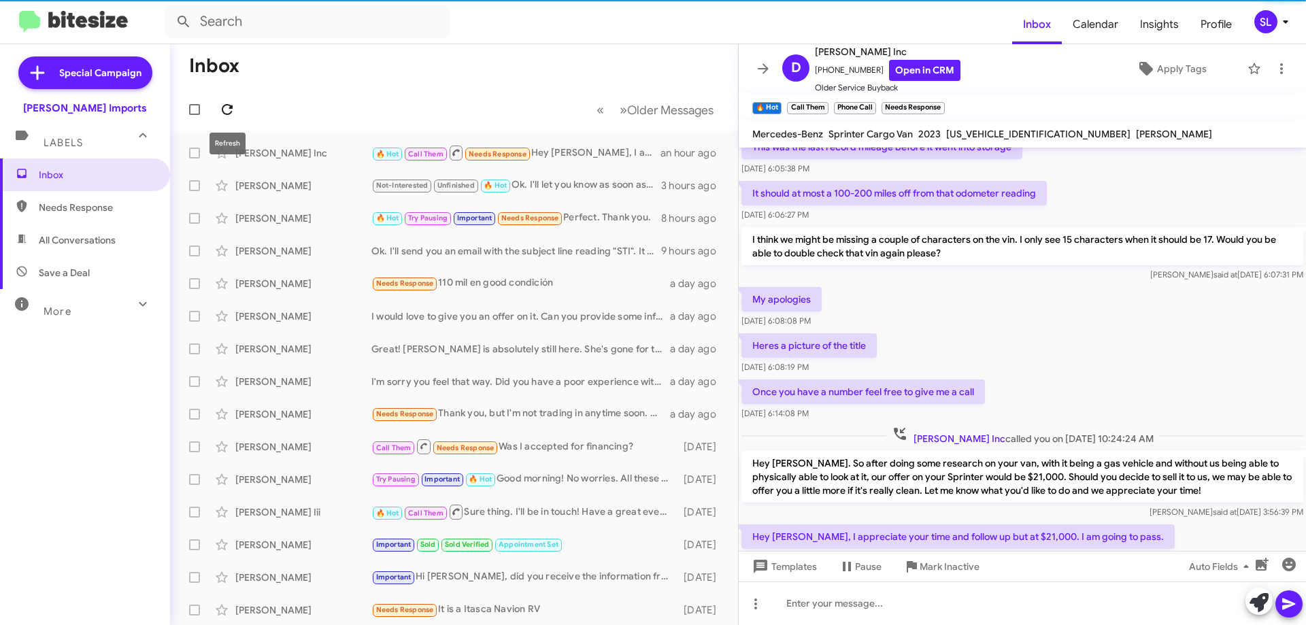 The width and height of the screenshot is (1306, 625). What do you see at coordinates (516, 218) in the screenshot?
I see `div: Perfect. Thank you.` at bounding box center [516, 218].